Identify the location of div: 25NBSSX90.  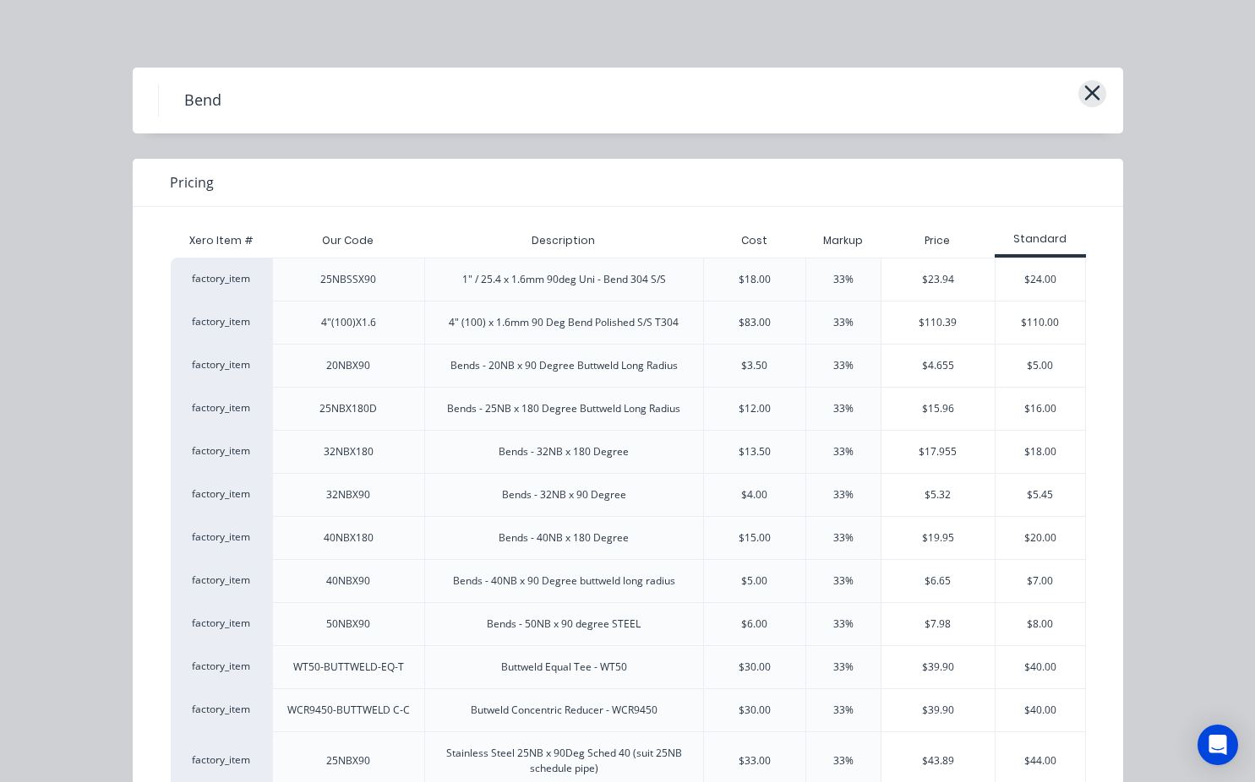
(348, 280).